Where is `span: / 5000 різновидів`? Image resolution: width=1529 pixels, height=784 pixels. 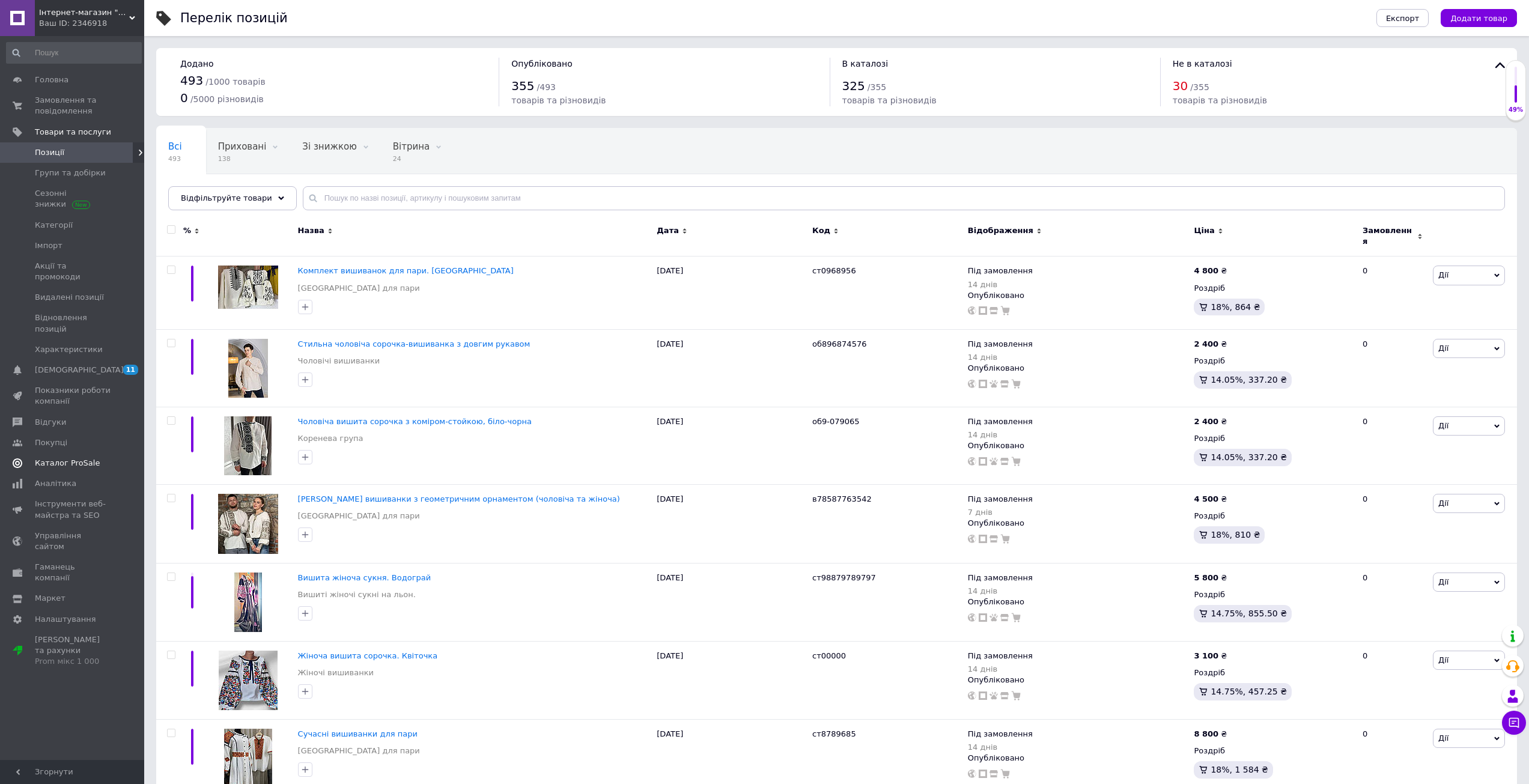
span: / 5000 різновидів is located at coordinates (227, 99).